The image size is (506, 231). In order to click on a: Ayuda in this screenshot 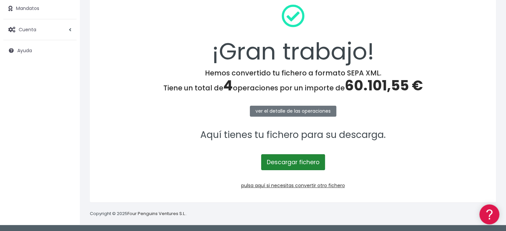, I will do `click(40, 51)`.